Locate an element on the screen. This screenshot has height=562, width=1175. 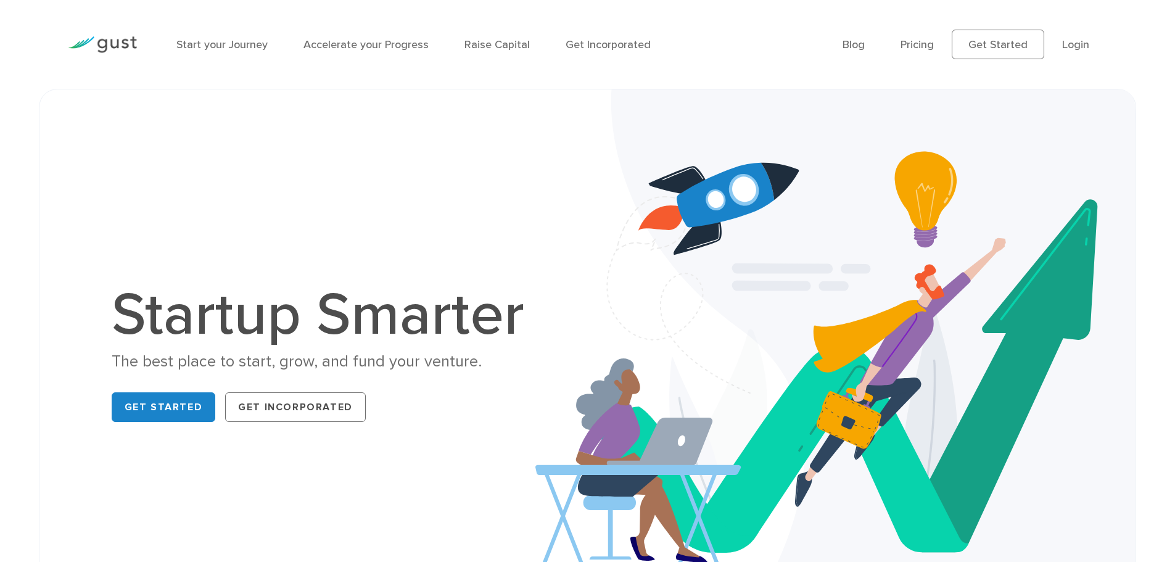
a: Start your Journey is located at coordinates (222, 44).